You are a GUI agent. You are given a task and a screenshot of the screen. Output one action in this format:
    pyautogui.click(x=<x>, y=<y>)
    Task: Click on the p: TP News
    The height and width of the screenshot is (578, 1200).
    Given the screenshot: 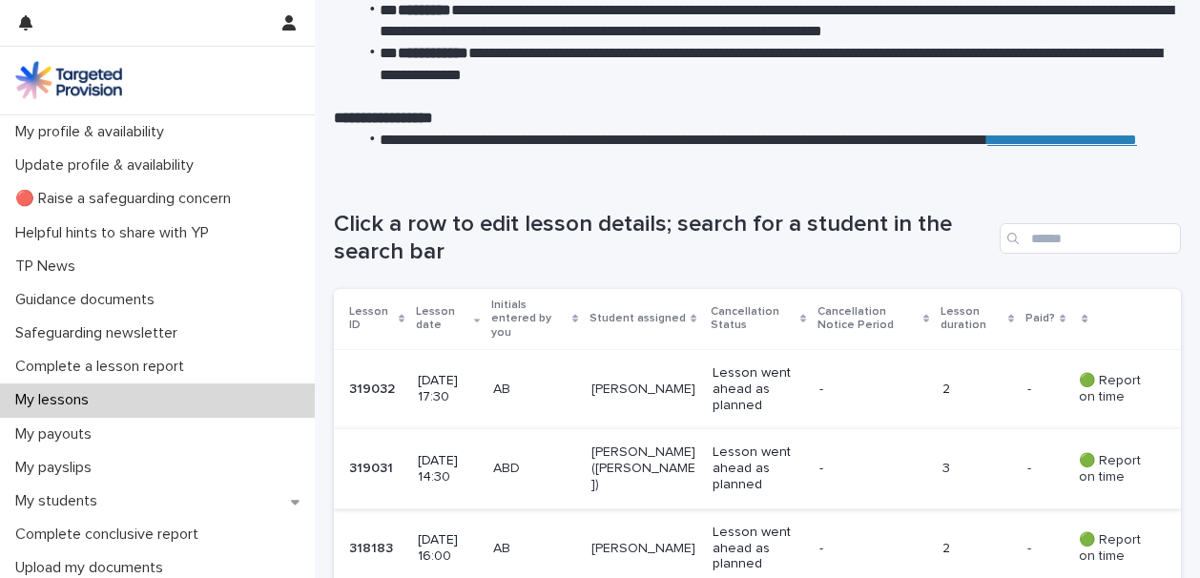 What is the action you would take?
    pyautogui.click(x=49, y=266)
    